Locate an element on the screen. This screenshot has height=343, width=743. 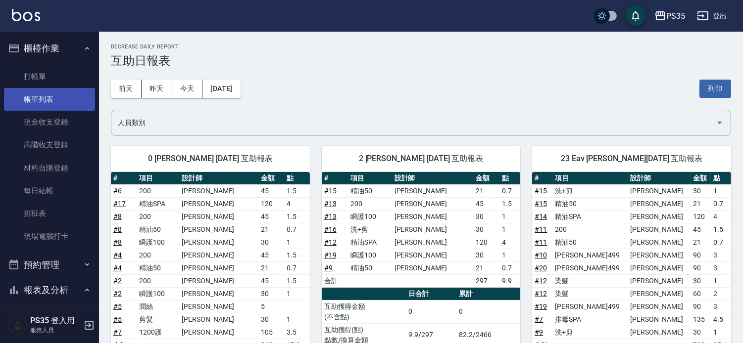
td: 洗+剪 is located at coordinates (590, 332).